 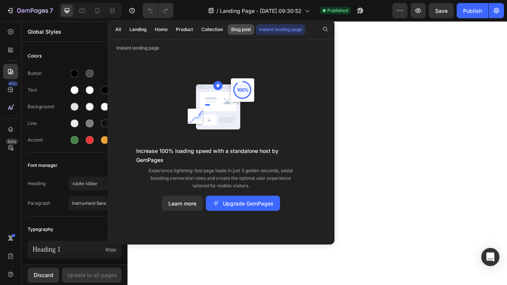 I want to click on div: Accent, so click(x=48, y=140).